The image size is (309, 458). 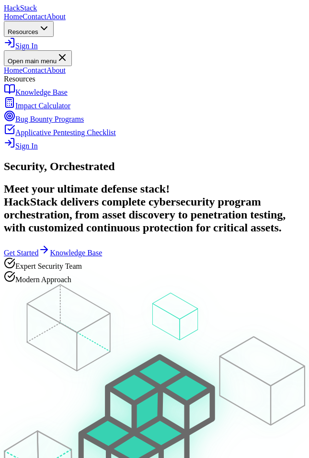 I want to click on h2: Meet your ultimate defense, so click(x=154, y=209).